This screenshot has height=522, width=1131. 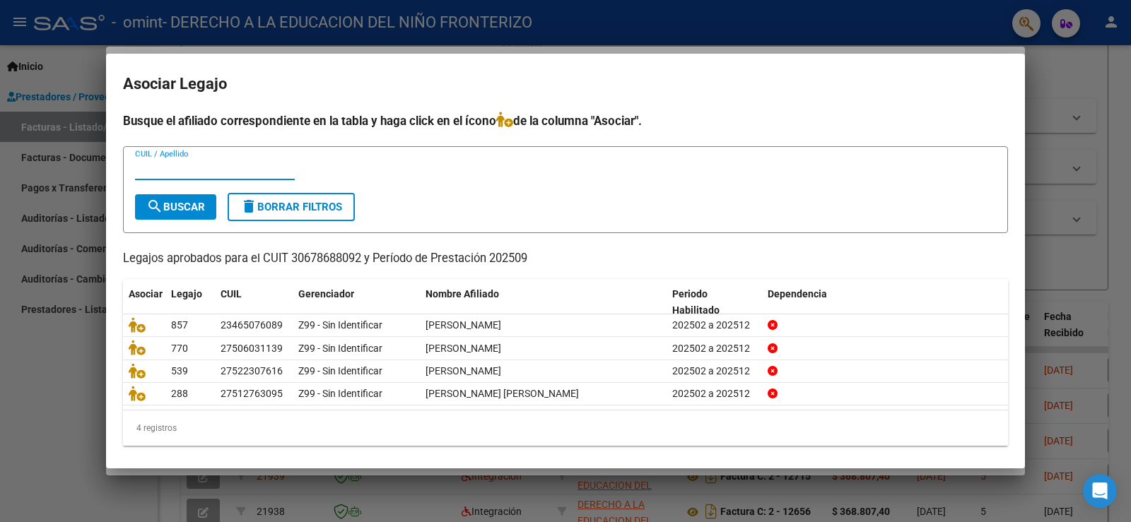 What do you see at coordinates (463, 325) in the screenshot?
I see `span: ALFONSO LAUTARO NICOLAS` at bounding box center [463, 325].